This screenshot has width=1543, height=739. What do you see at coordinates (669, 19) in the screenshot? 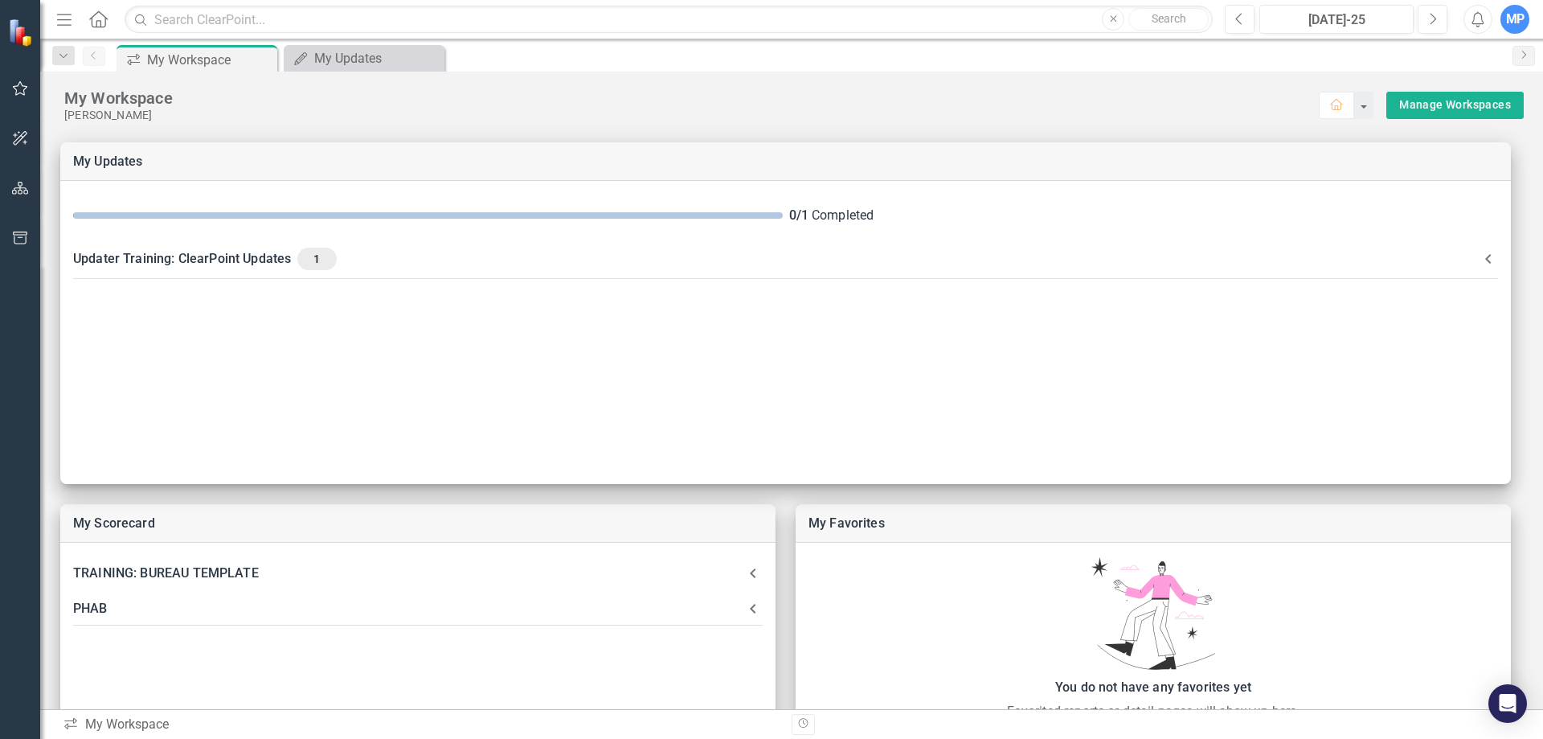
I see `input: Search ClearPoint...` at bounding box center [669, 19].